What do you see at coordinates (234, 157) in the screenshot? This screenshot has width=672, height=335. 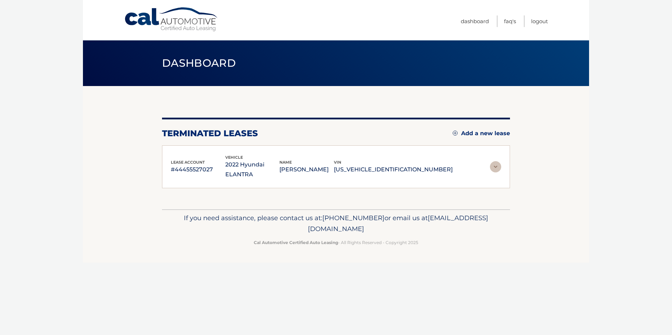 I see `span: vehicle` at bounding box center [234, 157].